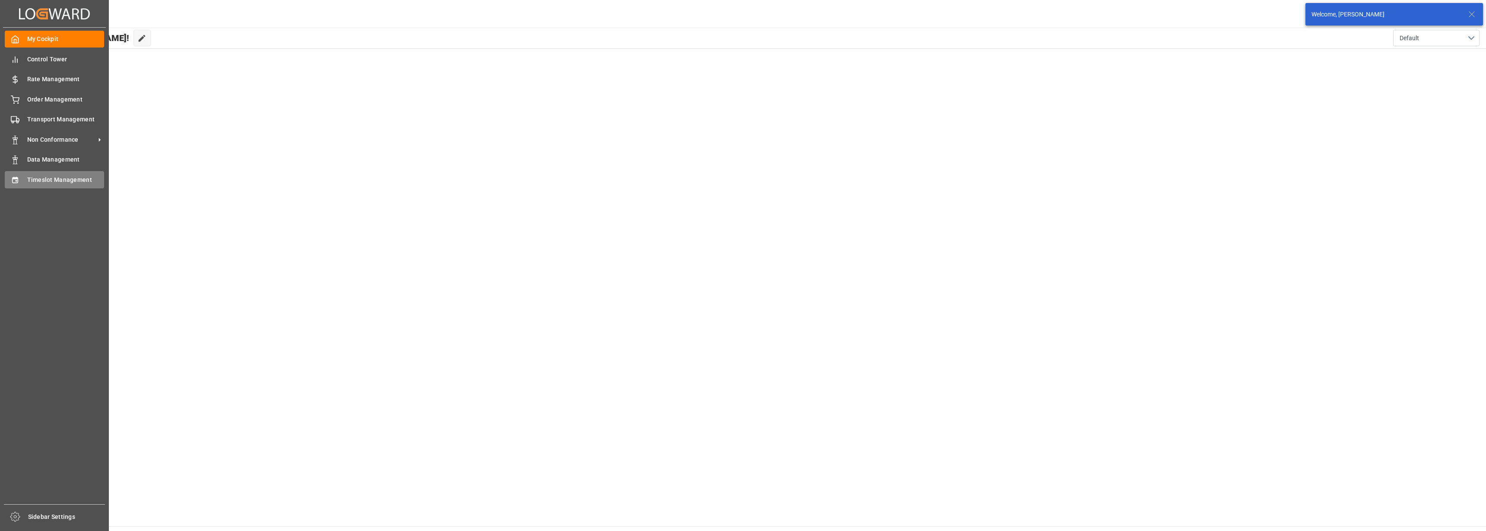 This screenshot has height=531, width=1486. What do you see at coordinates (66, 59) in the screenshot?
I see `span: Control Tower` at bounding box center [66, 59].